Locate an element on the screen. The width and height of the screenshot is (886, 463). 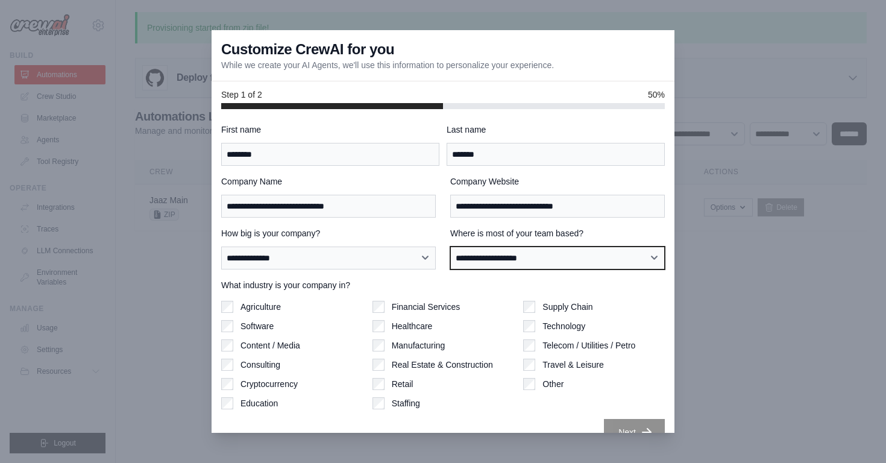
label: How big is your company? is located at coordinates (329, 233).